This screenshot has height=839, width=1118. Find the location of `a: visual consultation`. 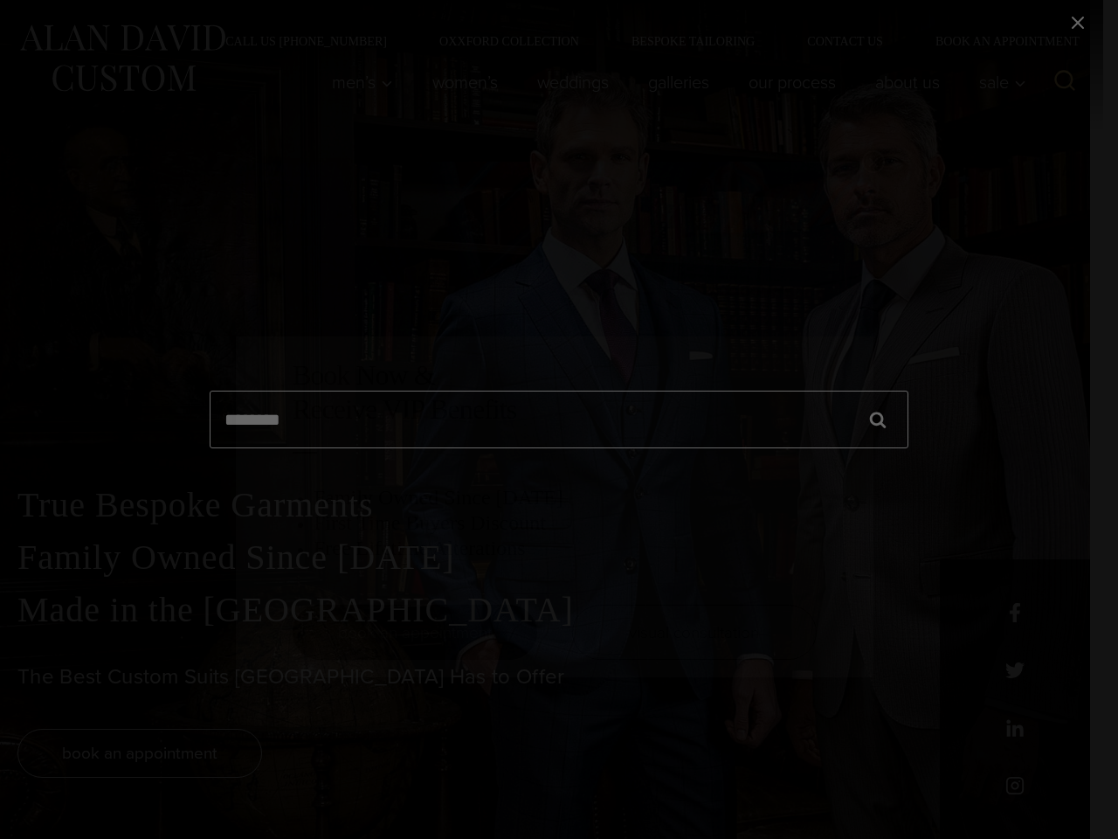

a: visual consultation is located at coordinates (695, 632).